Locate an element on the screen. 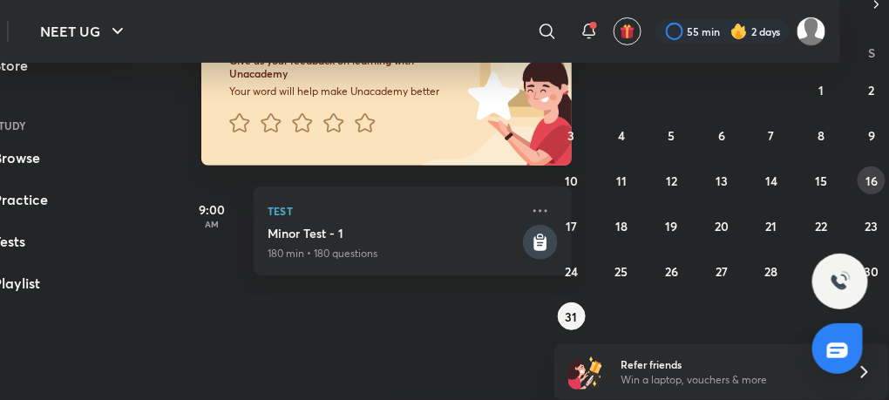  abbr: August 22, 2025 is located at coordinates (822, 226).